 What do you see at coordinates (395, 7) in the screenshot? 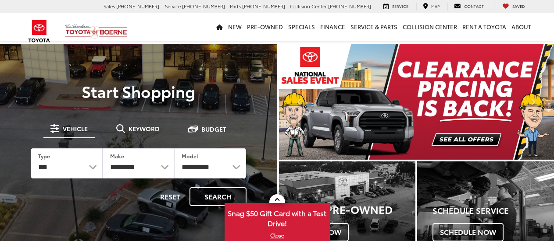
I see `a: Service` at bounding box center [395, 7].